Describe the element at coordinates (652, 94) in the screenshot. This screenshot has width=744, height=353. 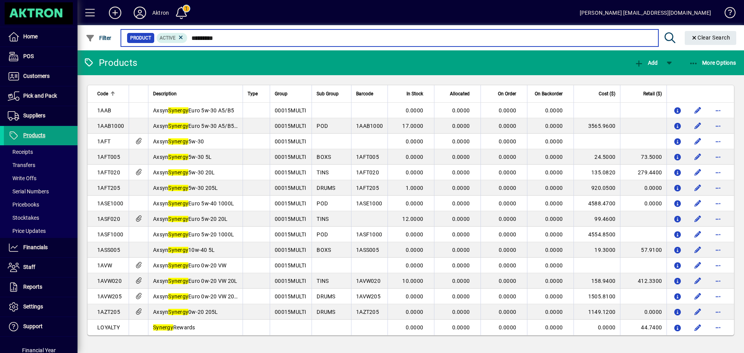
I see `span: Retail ($)` at that location.